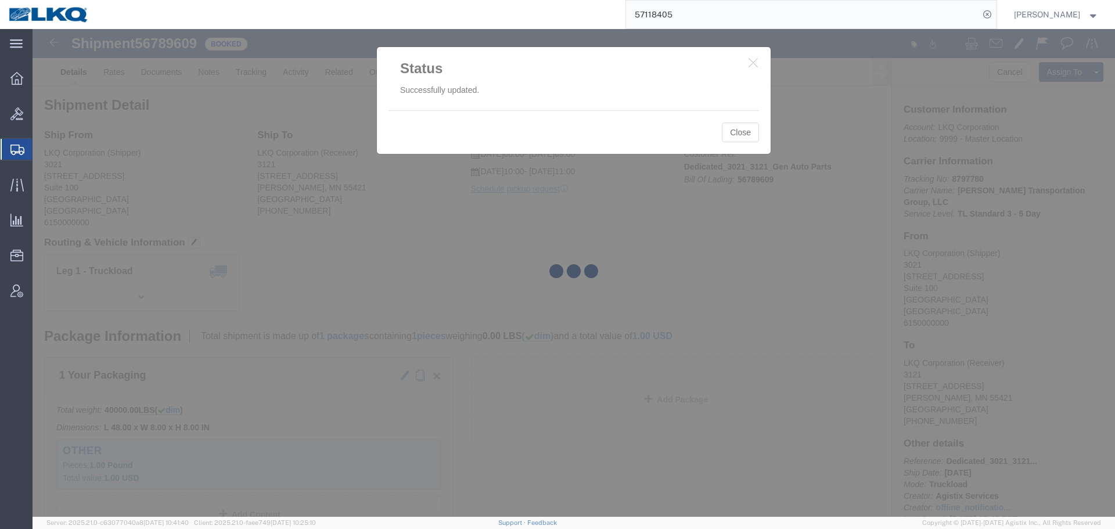 Image resolution: width=1115 pixels, height=529 pixels. Describe the element at coordinates (1047, 15) in the screenshot. I see `span: Rajasheker Reddy` at that location.